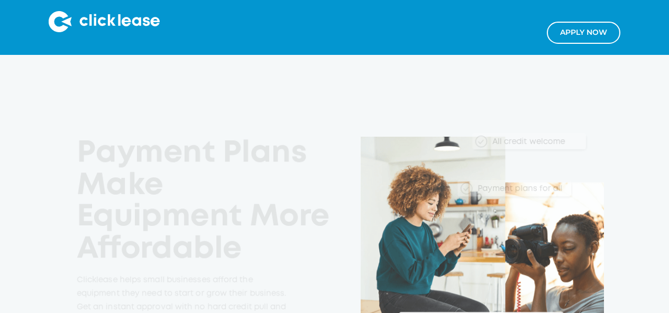  Describe the element at coordinates (535, 143) in the screenshot. I see `div: All credit welcome` at that location.